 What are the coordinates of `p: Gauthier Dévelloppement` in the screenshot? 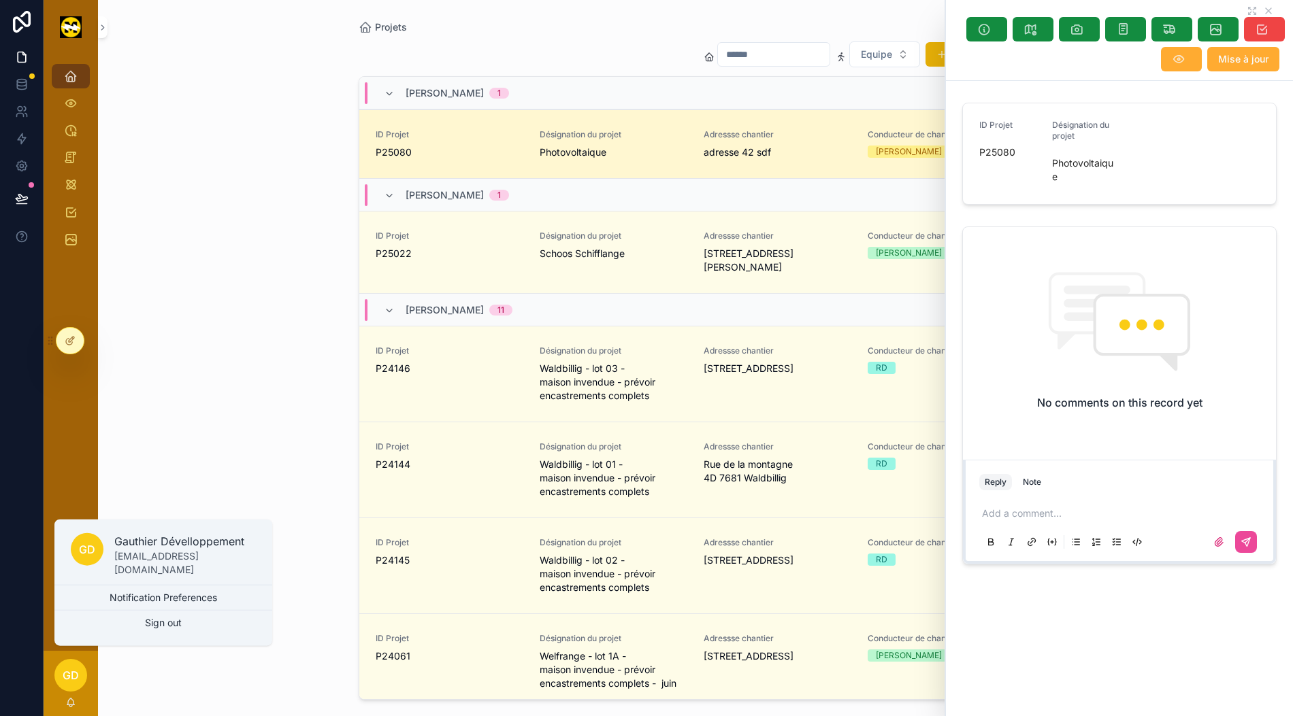 It's located at (185, 542).